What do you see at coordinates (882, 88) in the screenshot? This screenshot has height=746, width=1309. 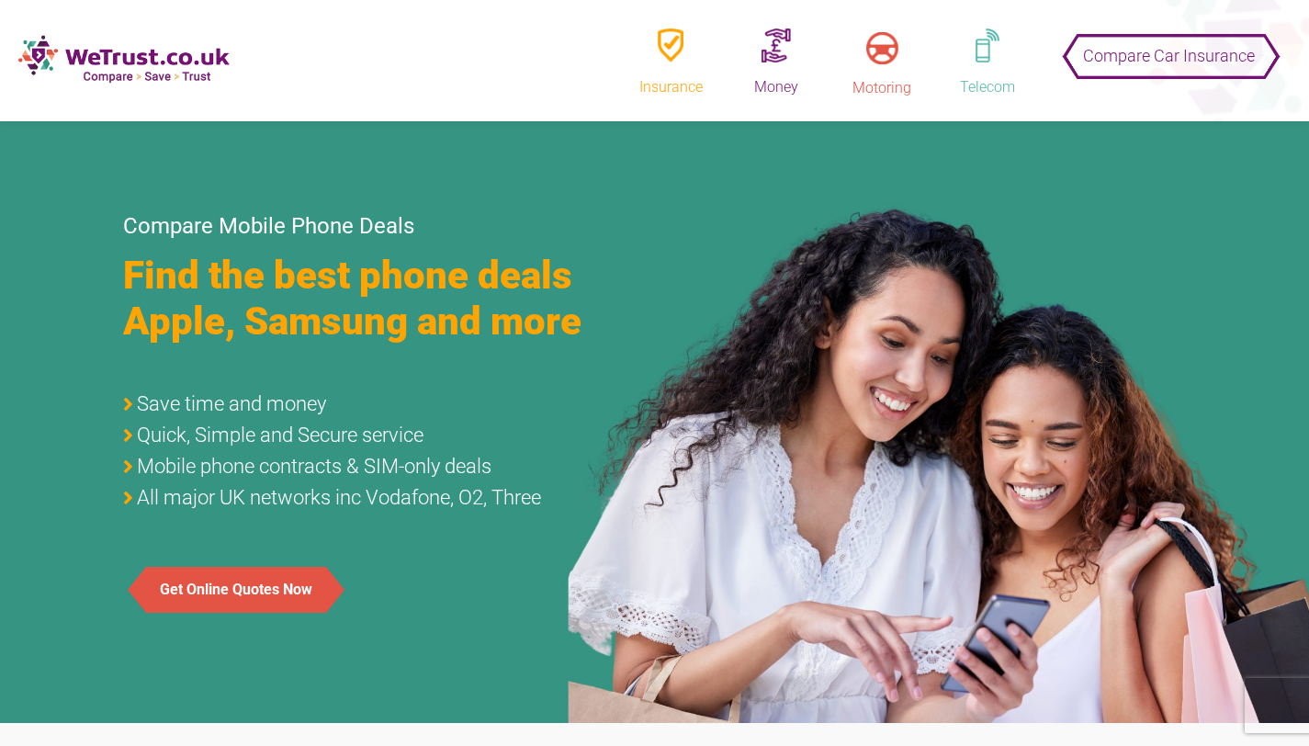 I see `div: Motoring` at bounding box center [882, 88].